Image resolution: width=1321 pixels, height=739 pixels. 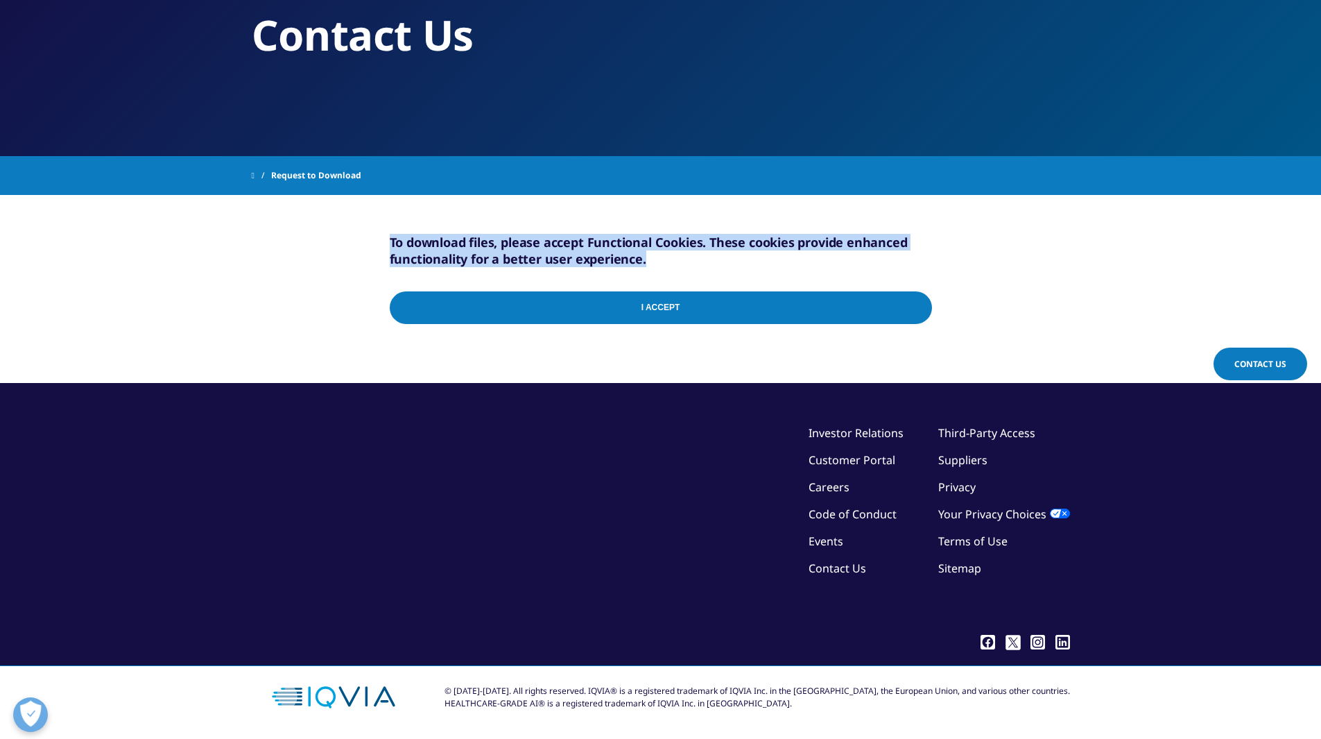 I want to click on a: Sitemap, so click(x=960, y=568).